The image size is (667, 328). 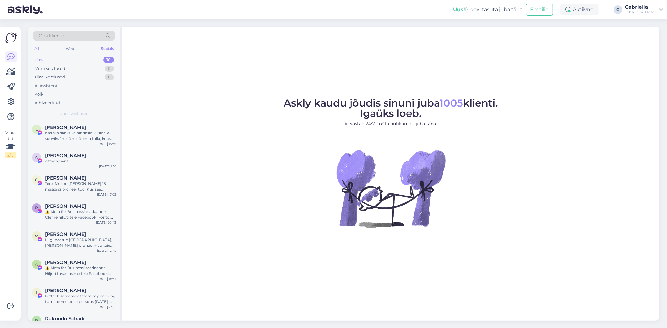 What do you see at coordinates (488, 10) in the screenshot?
I see `div: Proovi tasuta juba täna:` at bounding box center [488, 10].